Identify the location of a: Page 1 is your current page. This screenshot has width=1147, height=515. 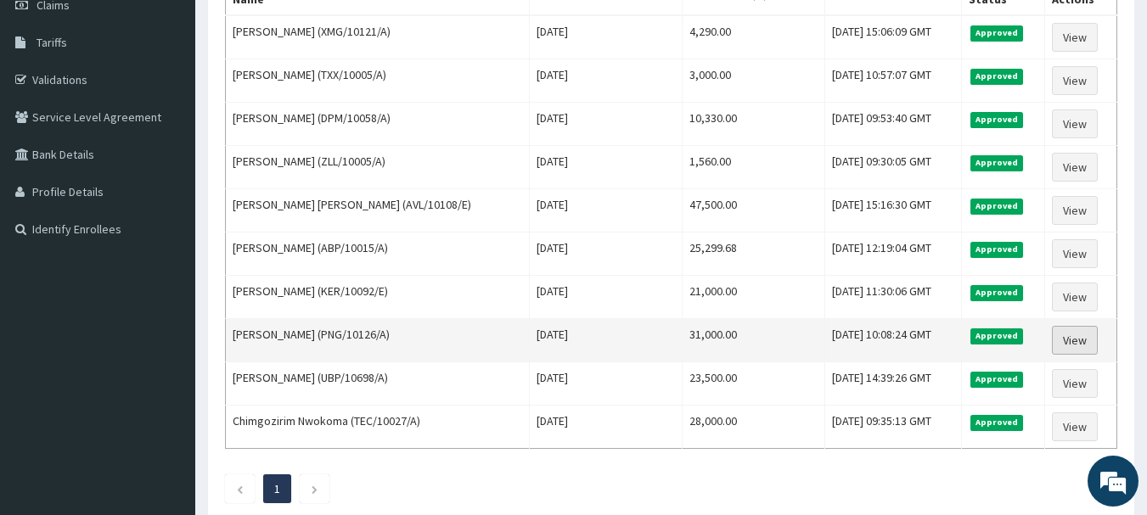
(277, 489).